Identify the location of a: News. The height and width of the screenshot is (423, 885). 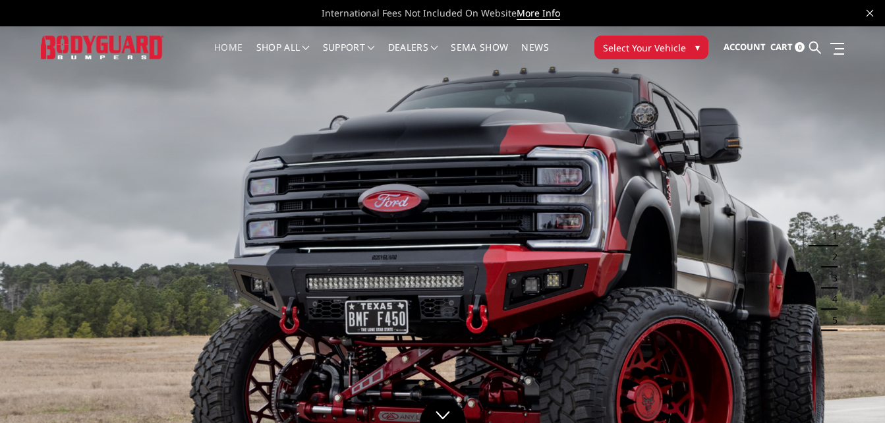
(534, 55).